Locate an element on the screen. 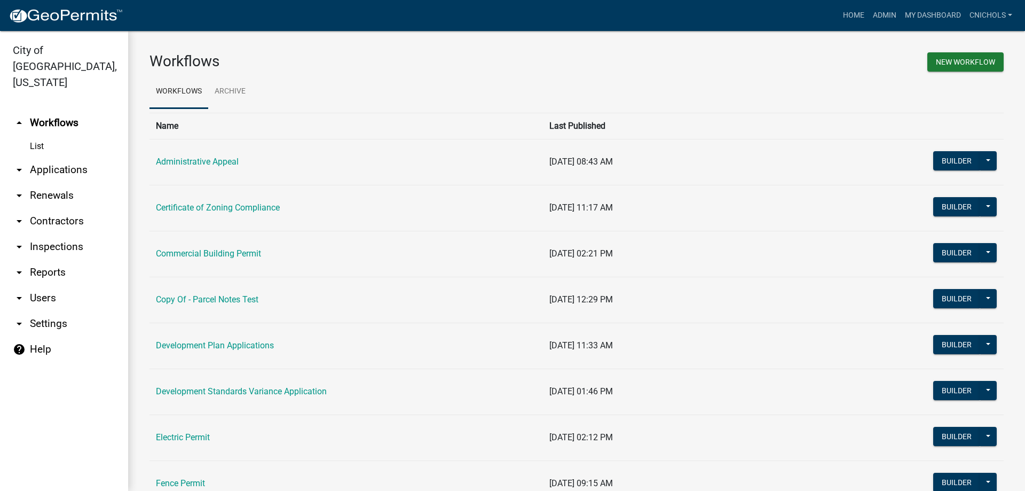 The width and height of the screenshot is (1025, 491). a: My Dashboard is located at coordinates (933, 15).